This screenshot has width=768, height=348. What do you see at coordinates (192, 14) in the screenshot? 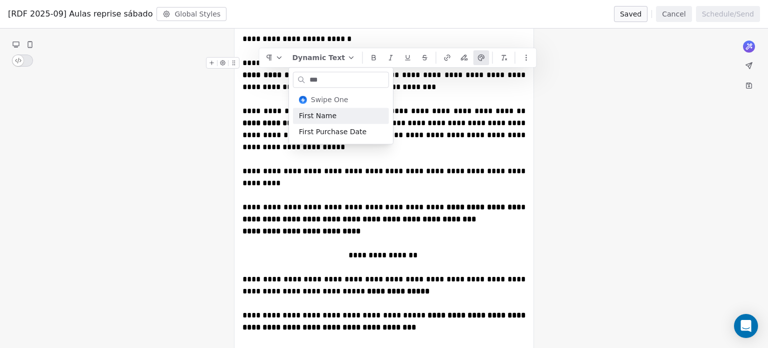
I see `button: Global Styles` at bounding box center [192, 14].